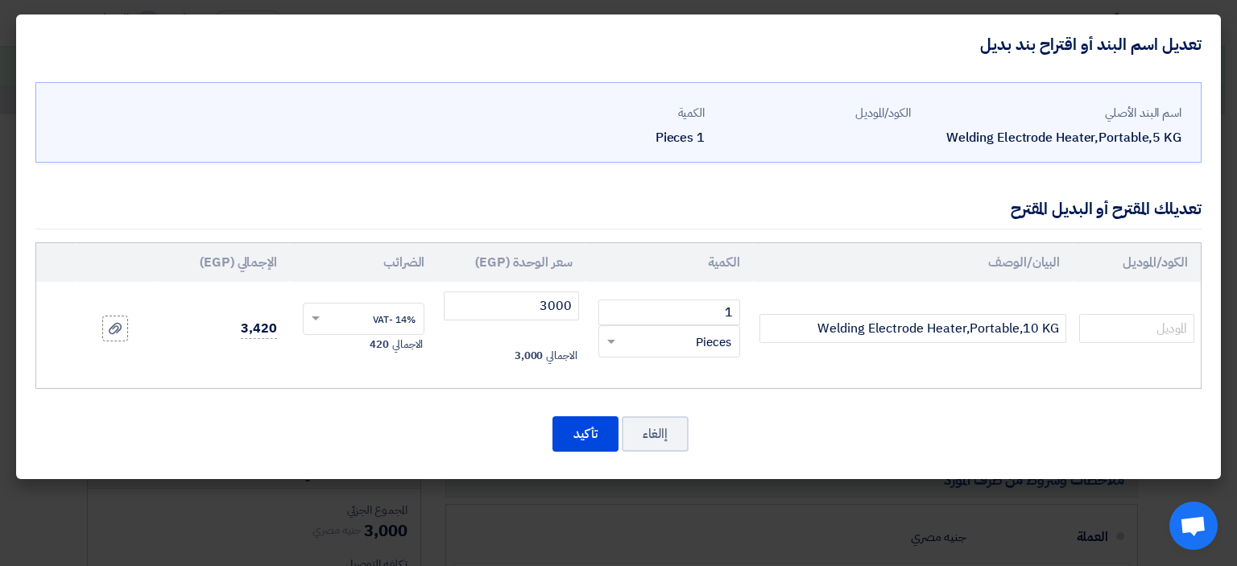 This screenshot has width=1237, height=566. Describe the element at coordinates (655, 434) in the screenshot. I see `button: إالغاء` at that location.